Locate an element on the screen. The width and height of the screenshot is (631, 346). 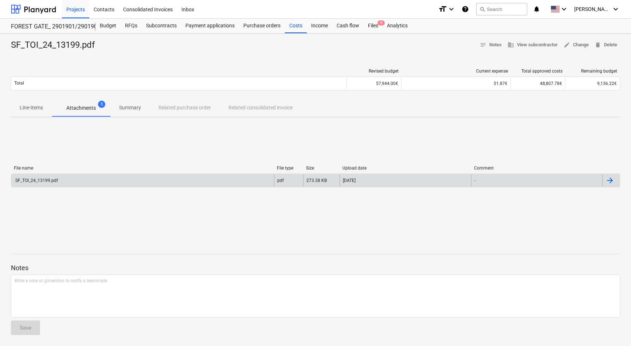
a: Costs is located at coordinates (296, 26).